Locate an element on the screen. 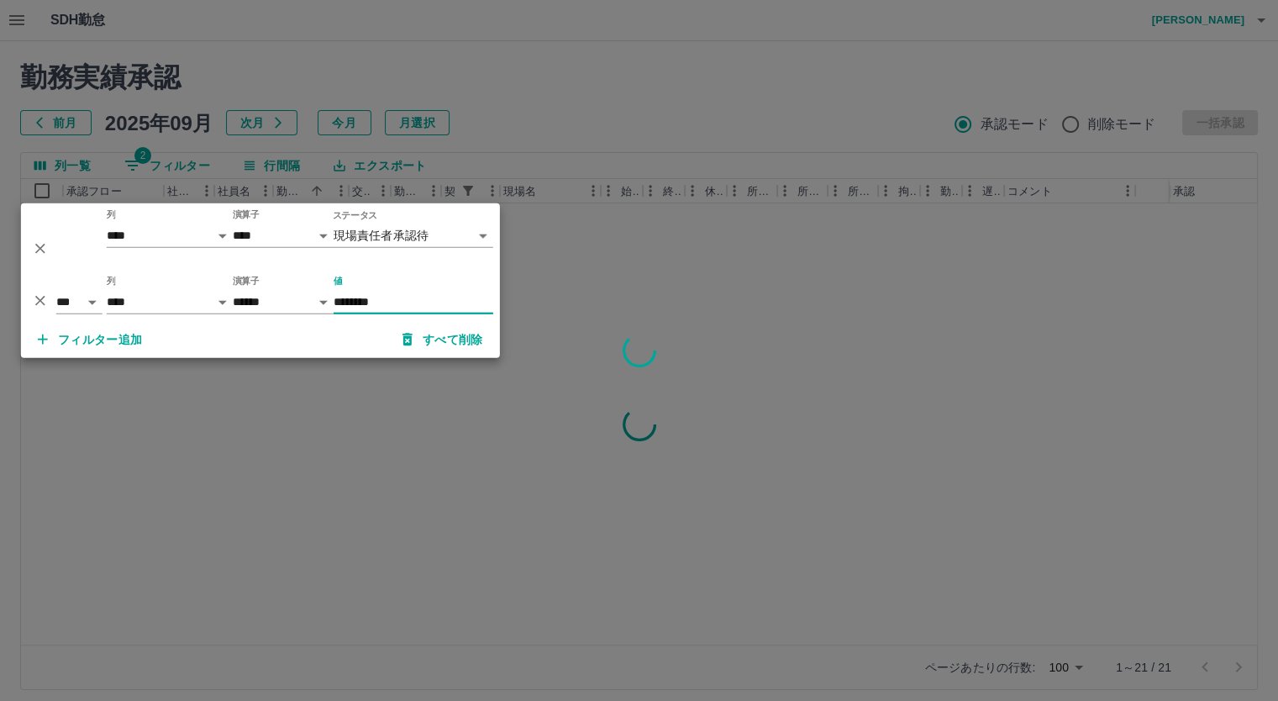 This screenshot has width=1278, height=701. button: すべて削除 is located at coordinates (443, 339).